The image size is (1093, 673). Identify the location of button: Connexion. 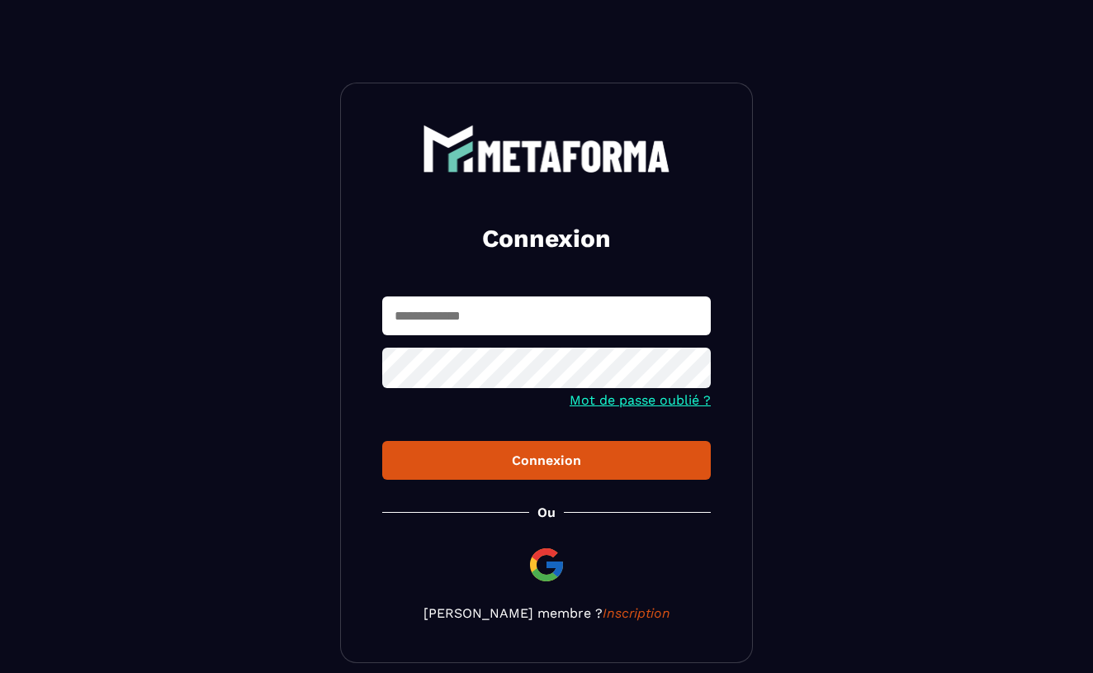
(546, 460).